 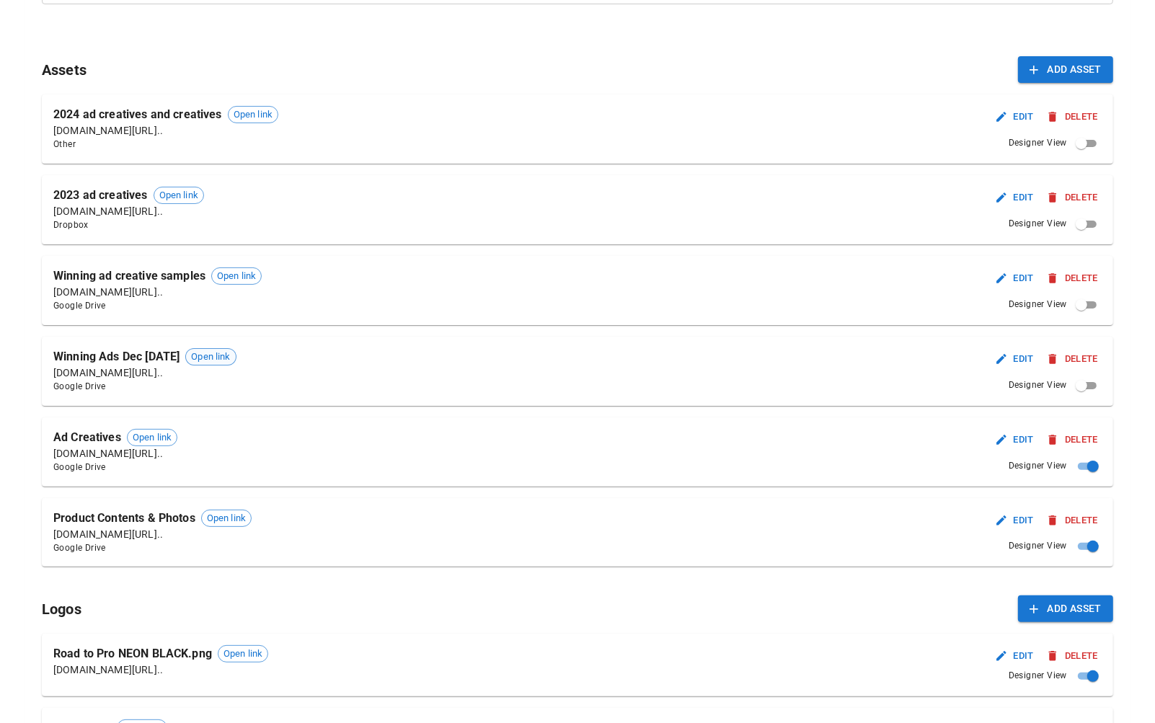 I want to click on h6: Assets, so click(x=64, y=70).